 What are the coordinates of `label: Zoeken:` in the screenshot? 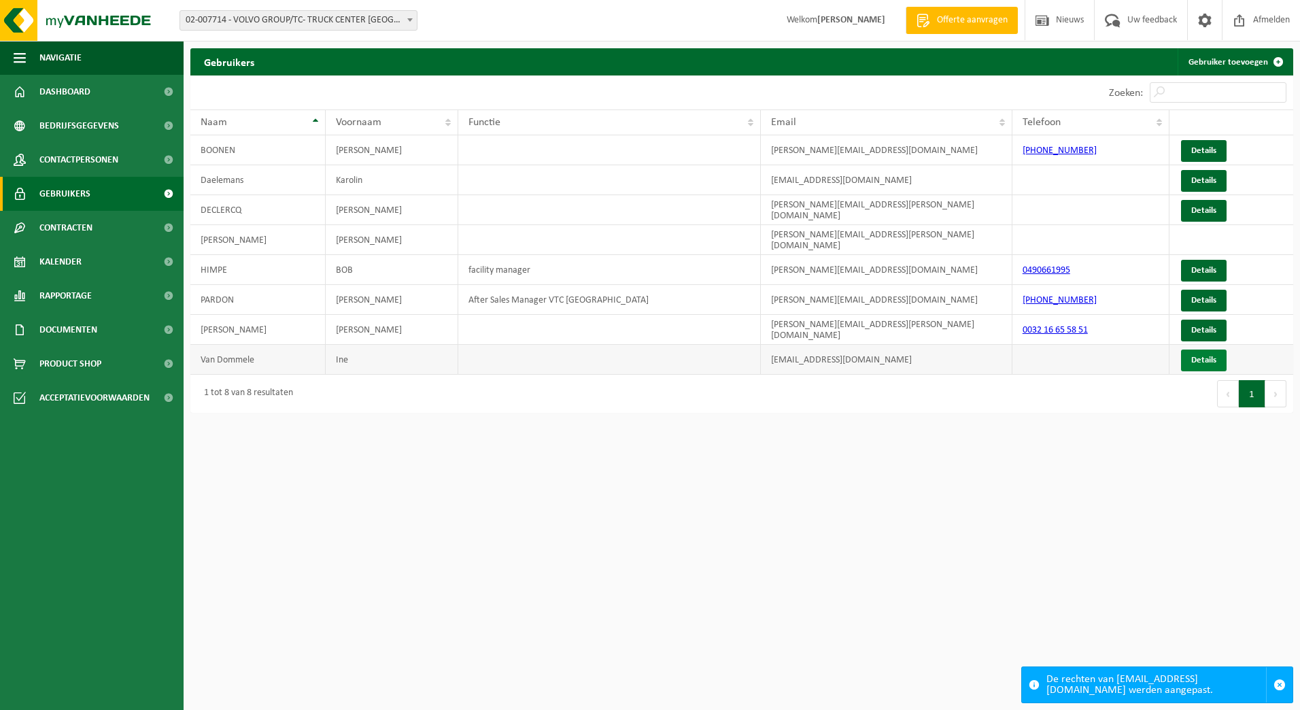 It's located at (1126, 93).